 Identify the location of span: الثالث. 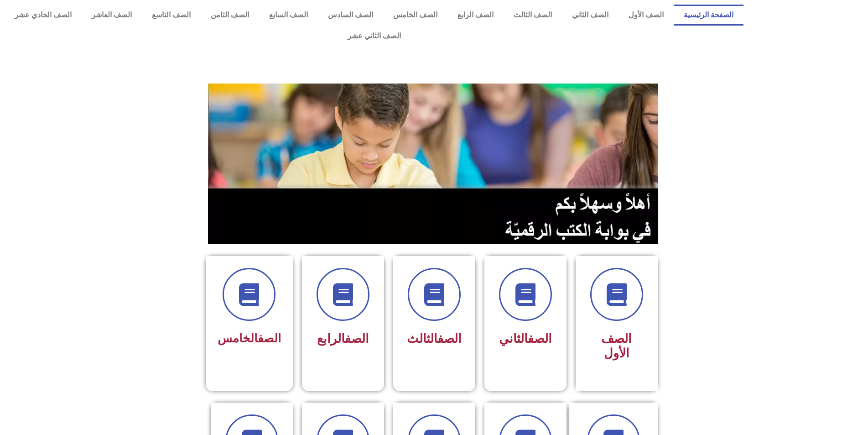
(434, 338).